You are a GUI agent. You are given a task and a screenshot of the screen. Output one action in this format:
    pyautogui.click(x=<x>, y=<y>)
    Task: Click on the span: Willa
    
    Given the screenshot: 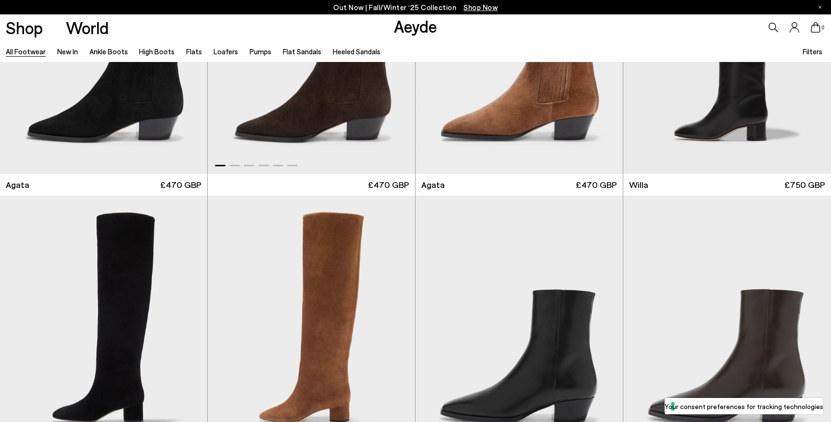 What is the action you would take?
    pyautogui.click(x=638, y=185)
    